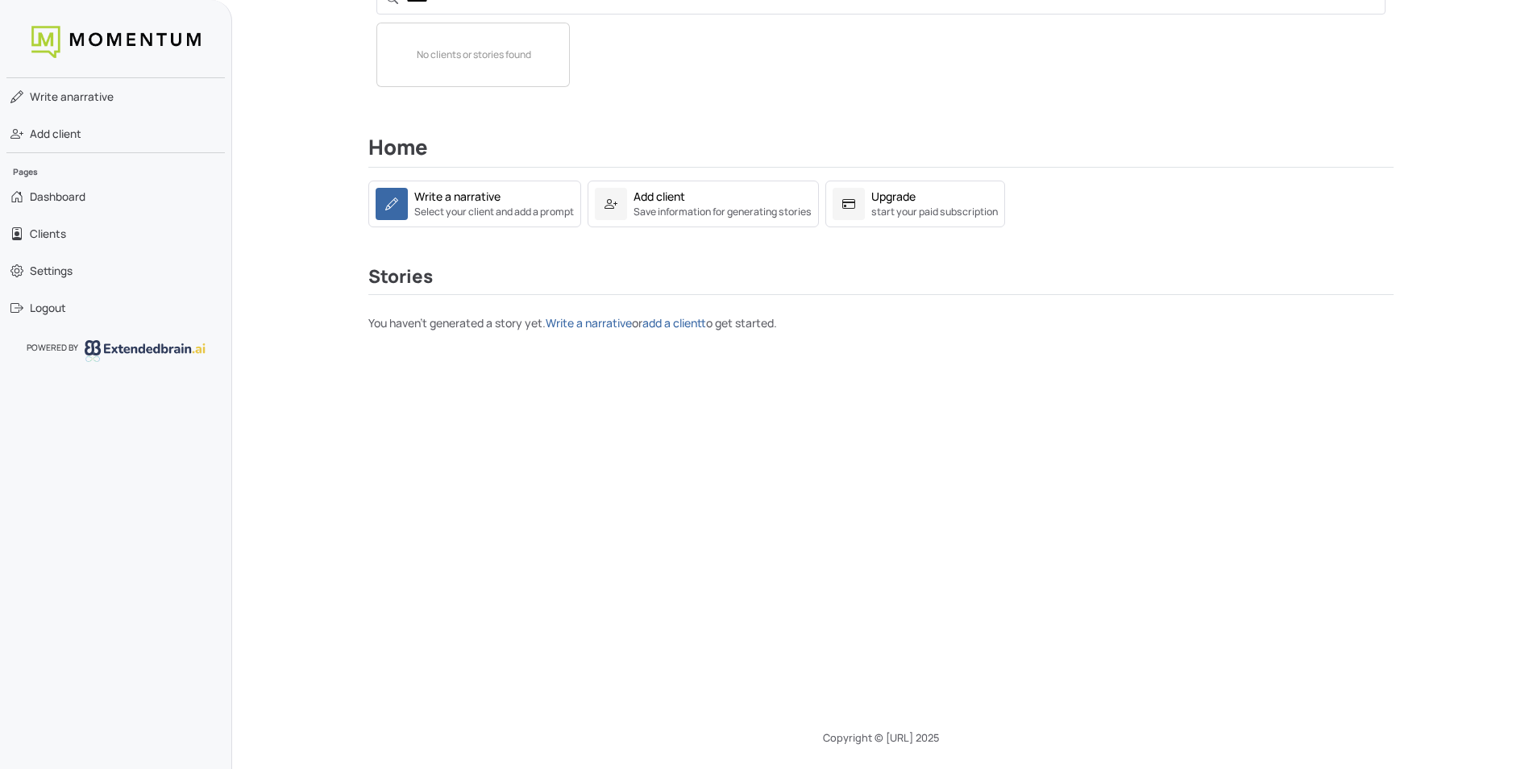 The width and height of the screenshot is (1529, 769). I want to click on small: Save information for generating stories, so click(722, 212).